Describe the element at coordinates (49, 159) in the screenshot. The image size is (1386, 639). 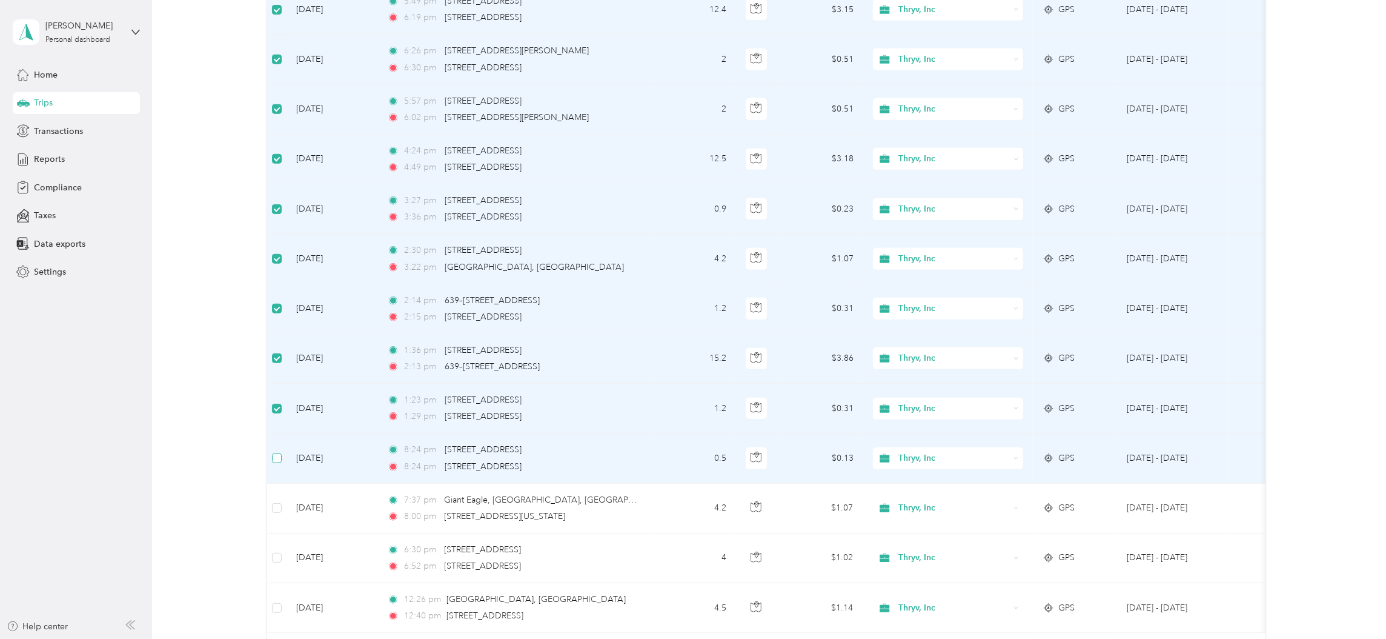
I see `span: Reports` at that location.